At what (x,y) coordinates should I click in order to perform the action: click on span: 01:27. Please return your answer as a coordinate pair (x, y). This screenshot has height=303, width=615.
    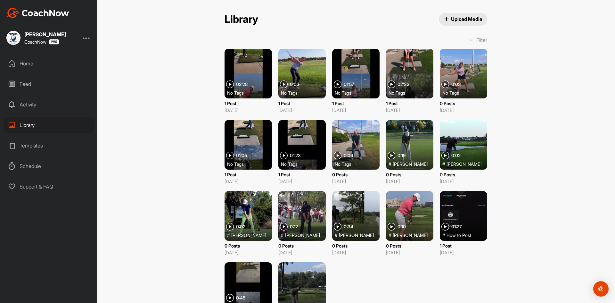
    Looking at the image, I should click on (457, 227).